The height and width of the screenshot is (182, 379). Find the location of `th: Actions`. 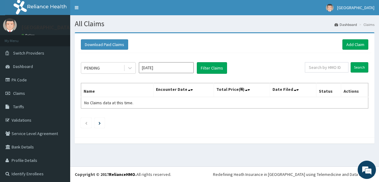

th: Actions is located at coordinates (355, 90).